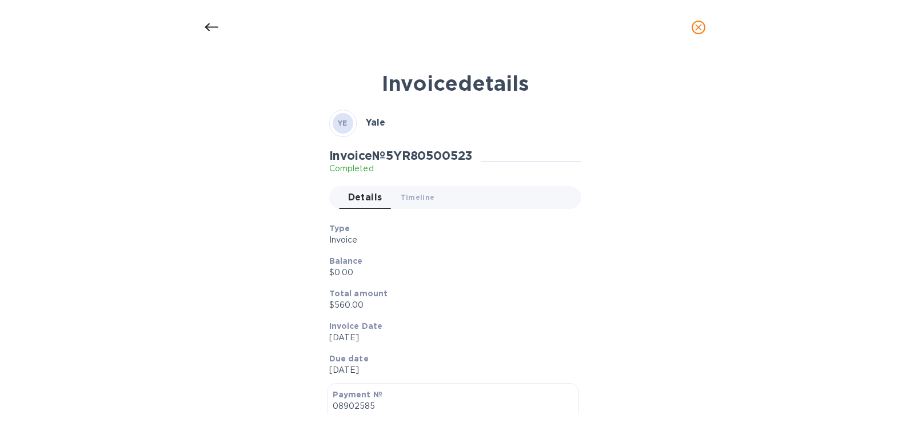 This screenshot has height=443, width=910. I want to click on b: Due date, so click(348, 359).